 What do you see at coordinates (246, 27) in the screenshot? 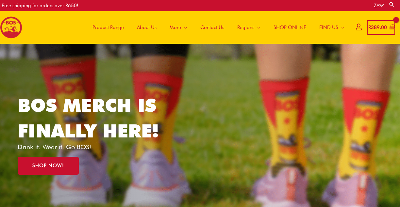
I see `span: Regions` at bounding box center [246, 27].